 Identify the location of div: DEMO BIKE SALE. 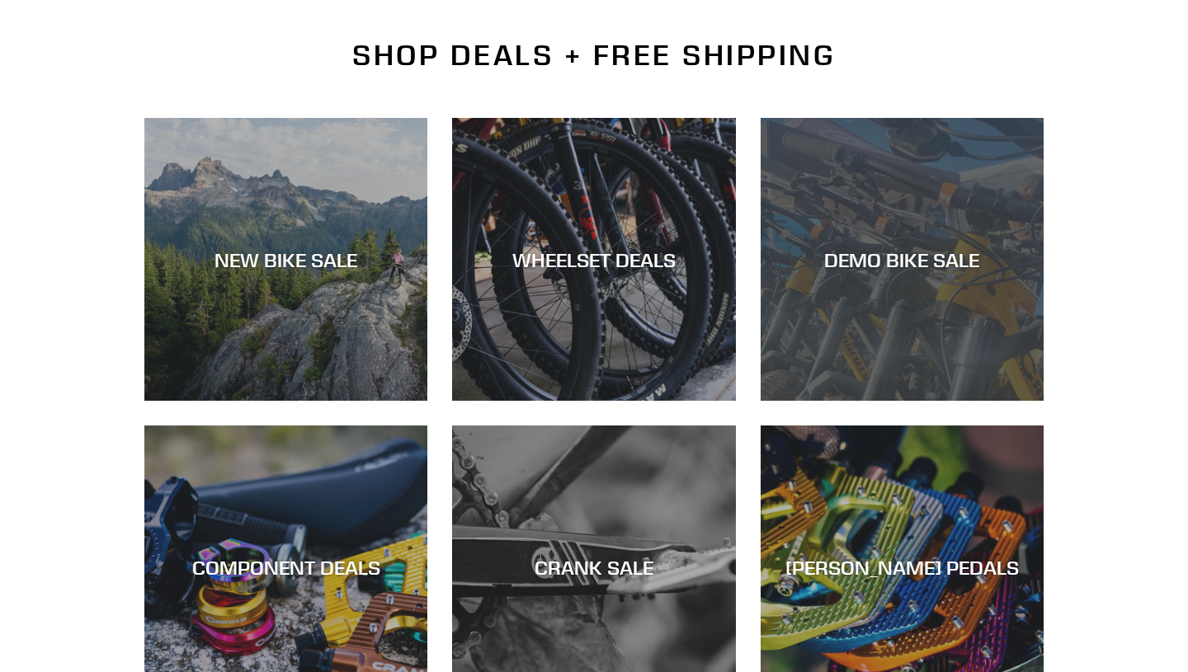
(902, 259).